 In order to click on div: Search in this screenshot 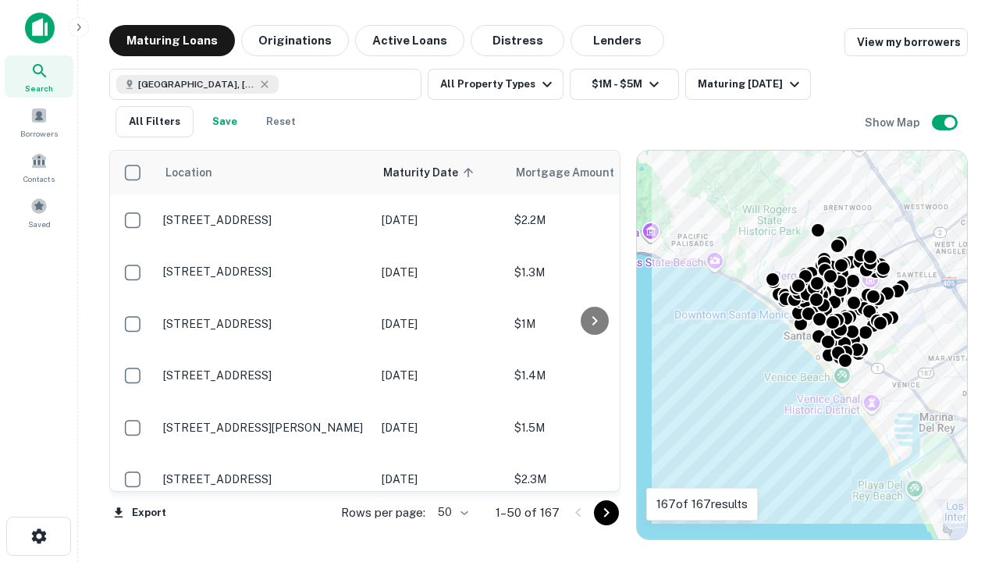, I will do `click(39, 76)`.